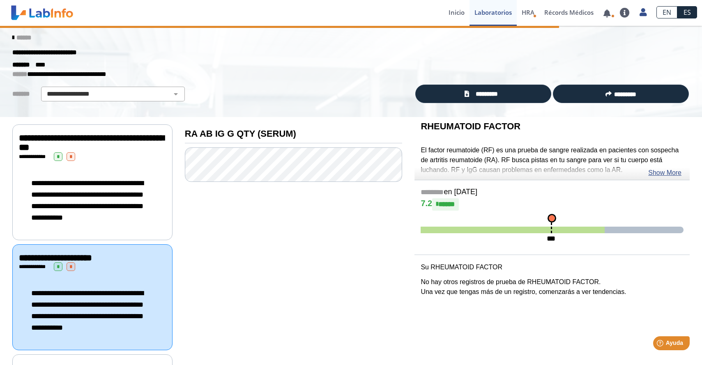 Image resolution: width=702 pixels, height=365 pixels. What do you see at coordinates (528, 12) in the screenshot?
I see `span: HRA` at bounding box center [528, 12].